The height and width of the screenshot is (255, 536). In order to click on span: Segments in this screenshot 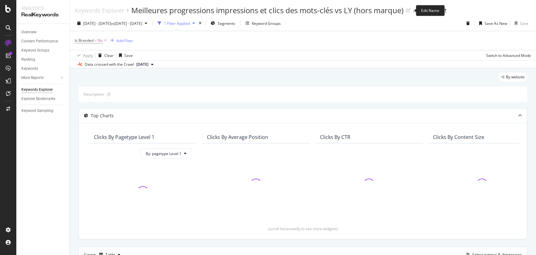, I will do `click(226, 23)`.